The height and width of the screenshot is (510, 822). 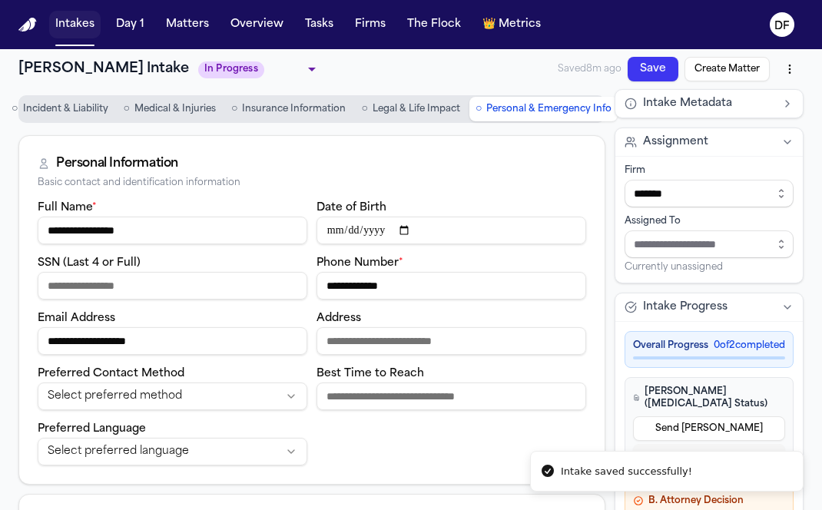 What do you see at coordinates (685, 307) in the screenshot?
I see `span: Intake Progress` at bounding box center [685, 307].